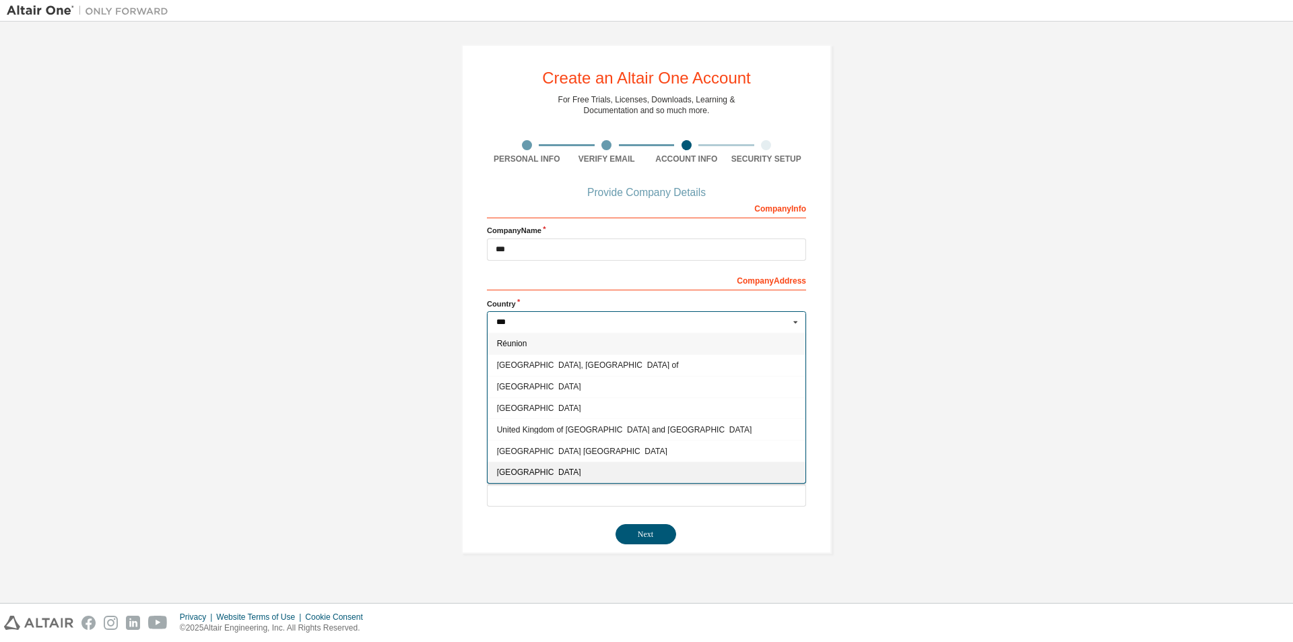  What do you see at coordinates (88, 622) in the screenshot?
I see `img: facebook.svg` at bounding box center [88, 622].